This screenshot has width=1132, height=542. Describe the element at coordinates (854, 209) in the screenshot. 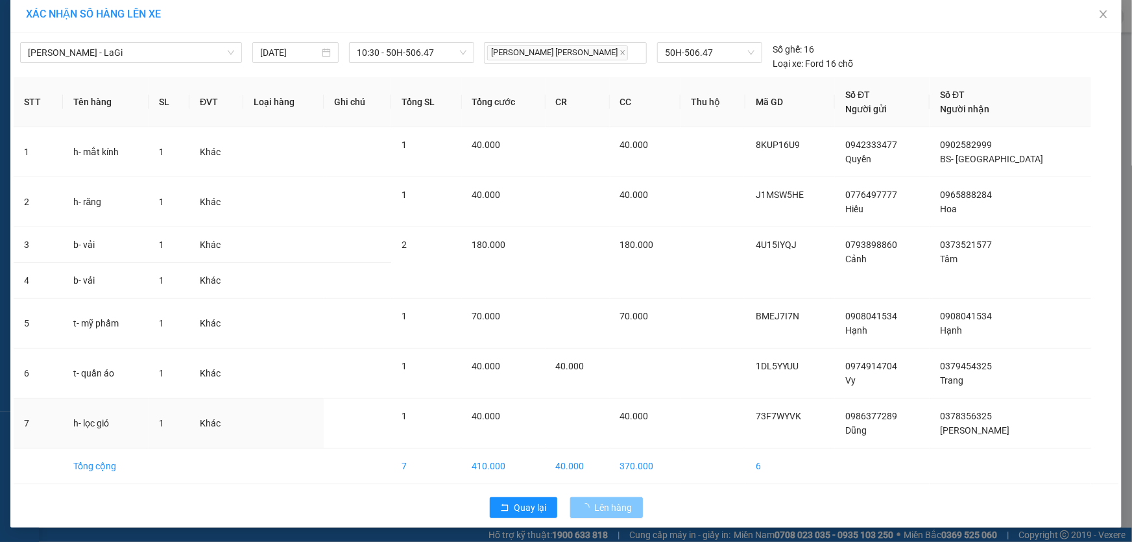

I see `span: Hiếu` at that location.